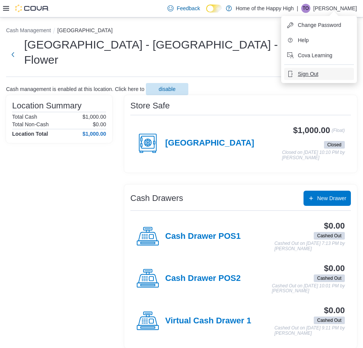 This screenshot has width=363, height=348. I want to click on span: New Drawer, so click(331, 198).